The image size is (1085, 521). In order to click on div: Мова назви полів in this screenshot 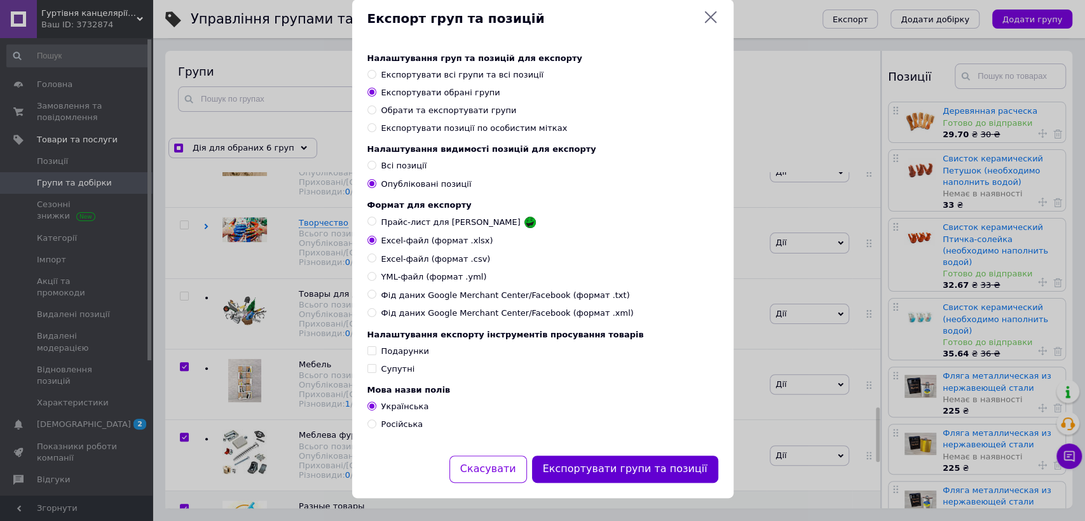, I will do `click(543, 390)`.